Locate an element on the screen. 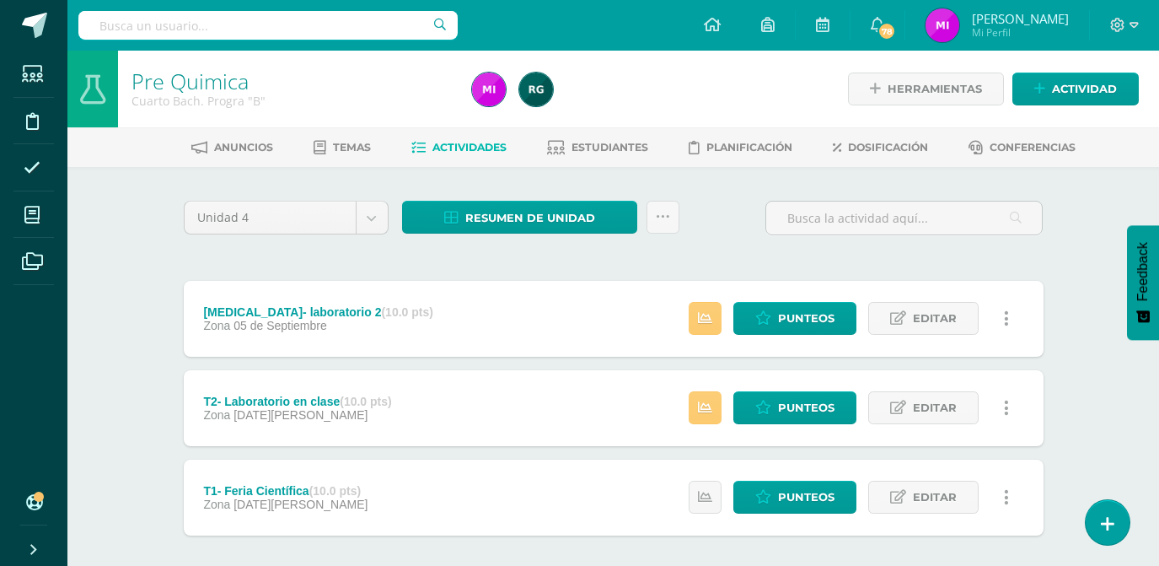 This screenshot has width=1159, height=566. span: Feedback is located at coordinates (1143, 271).